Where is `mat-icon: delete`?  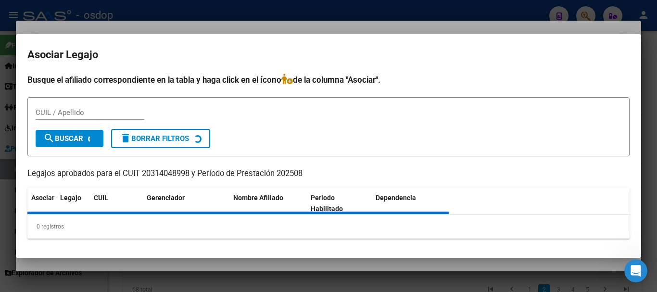 mat-icon: delete is located at coordinates (125, 138).